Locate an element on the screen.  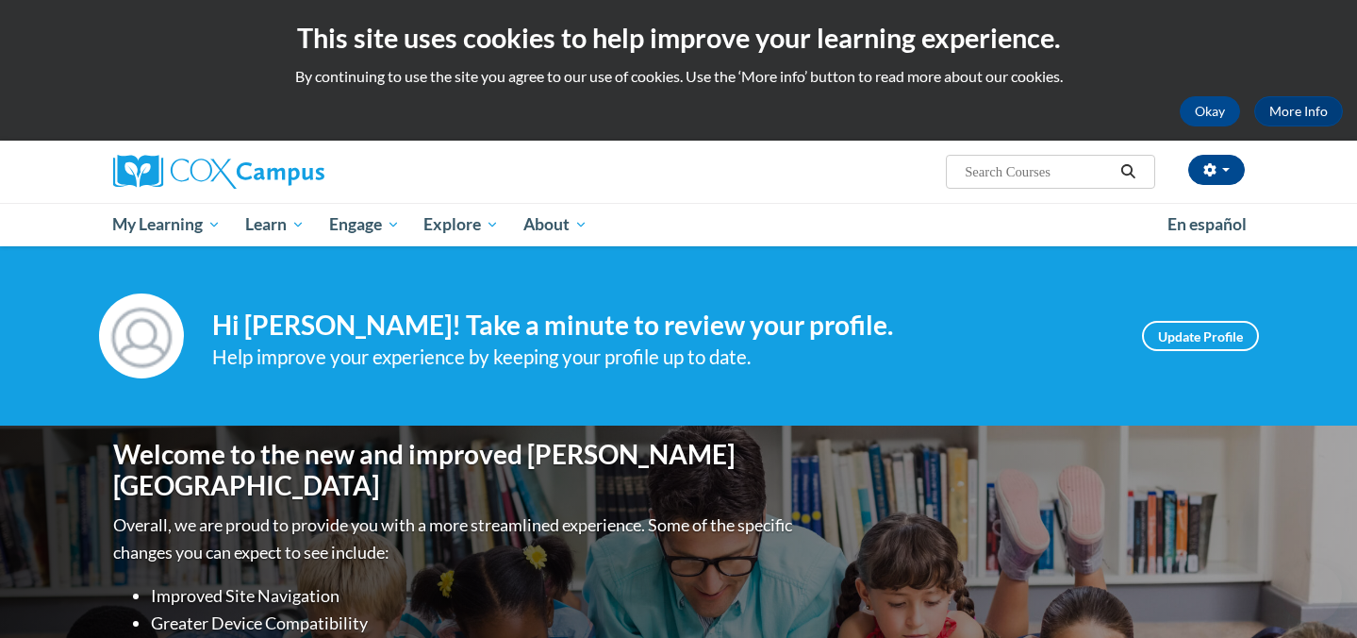
h2: This site uses cookies to help improve your learning experience. is located at coordinates (678, 38).